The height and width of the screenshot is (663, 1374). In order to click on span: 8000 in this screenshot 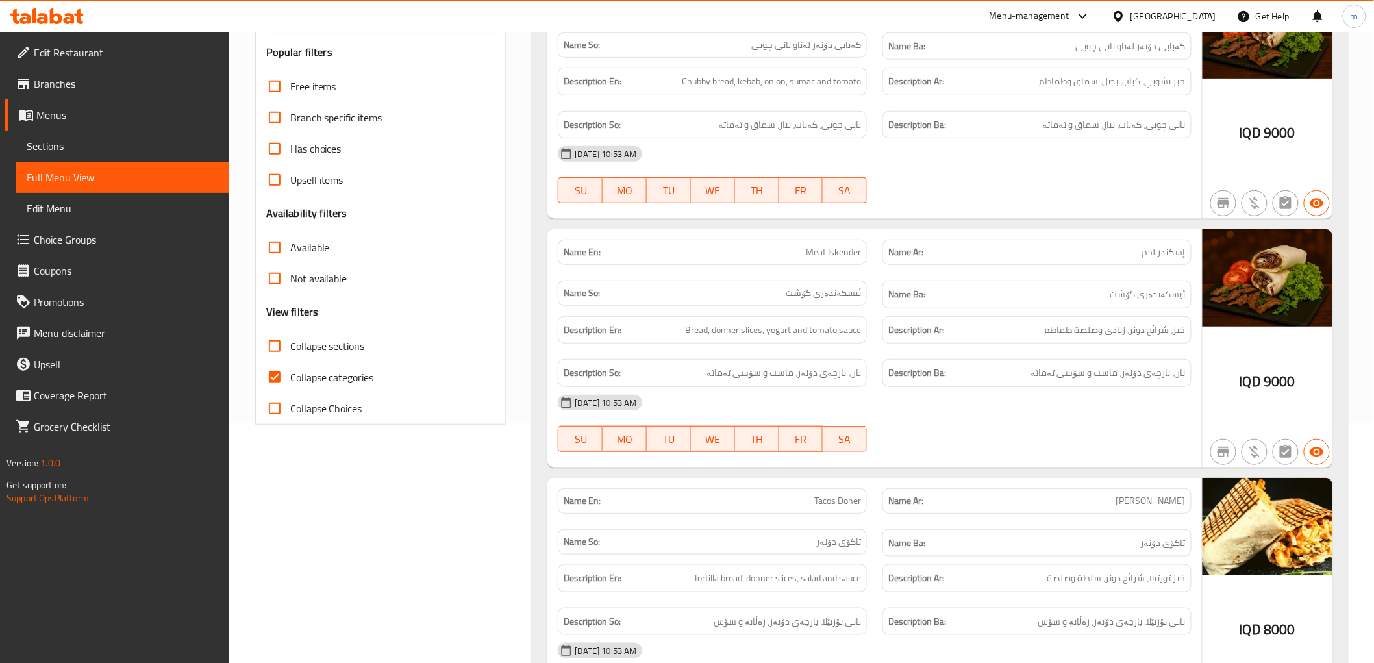, I will do `click(1279, 629)`.